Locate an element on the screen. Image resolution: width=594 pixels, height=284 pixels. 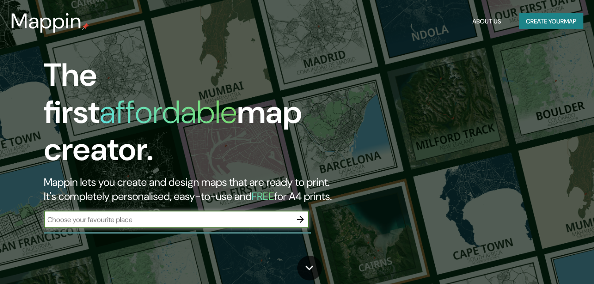
button: About Us is located at coordinates (487, 21).